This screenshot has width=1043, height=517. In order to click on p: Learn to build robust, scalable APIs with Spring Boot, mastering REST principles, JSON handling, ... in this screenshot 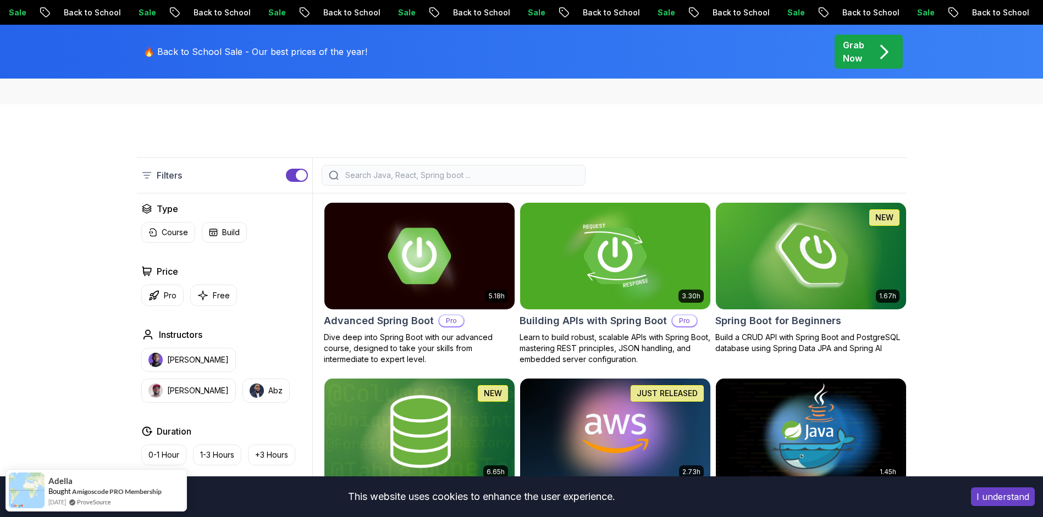, I will do `click(615, 348)`.